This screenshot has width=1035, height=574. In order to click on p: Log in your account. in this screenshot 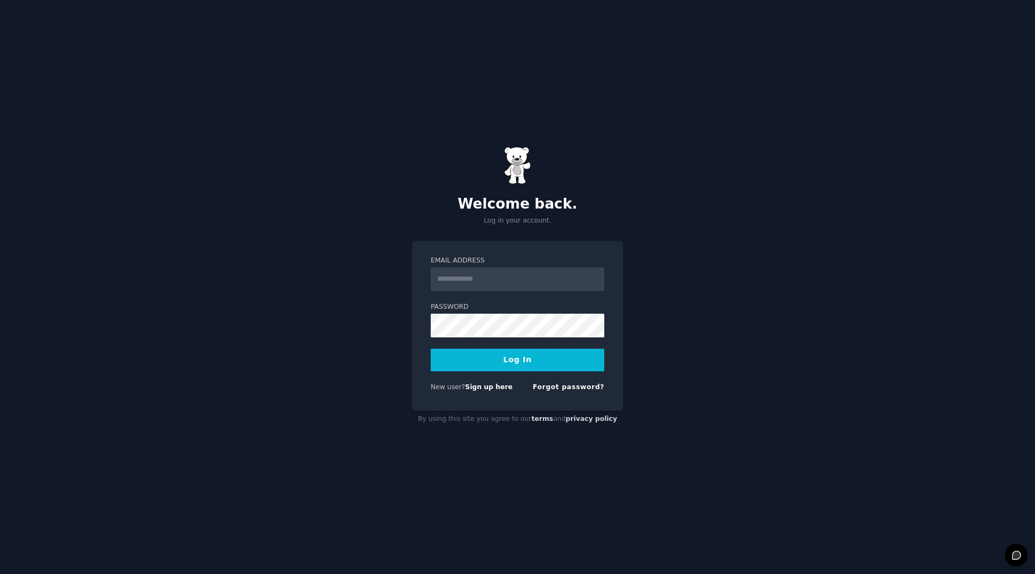, I will do `click(518, 221)`.